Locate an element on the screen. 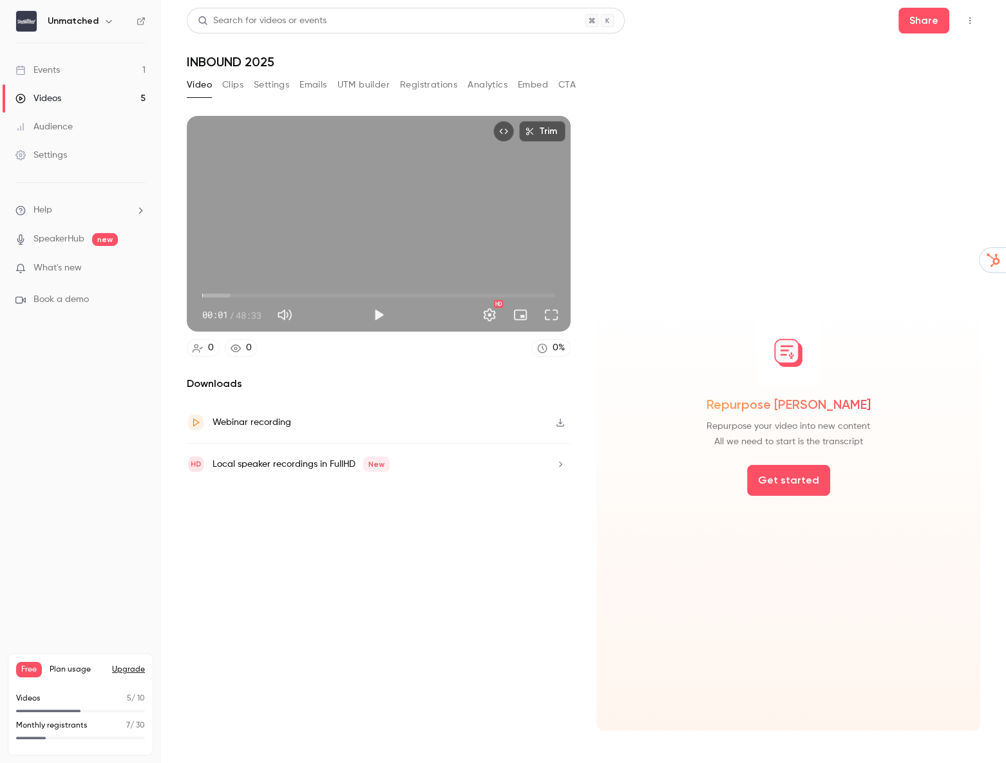  div: Videos is located at coordinates (38, 99).